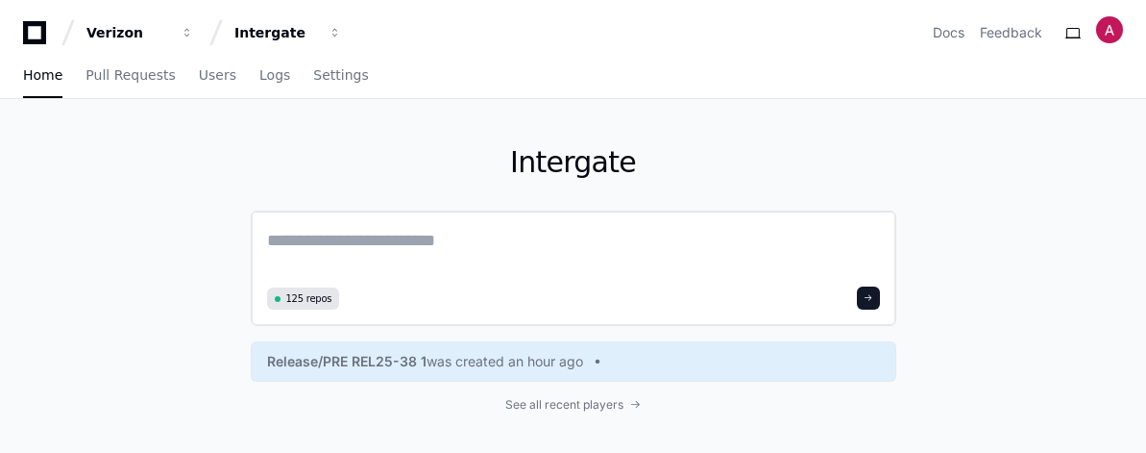  I want to click on span: Users, so click(217, 75).